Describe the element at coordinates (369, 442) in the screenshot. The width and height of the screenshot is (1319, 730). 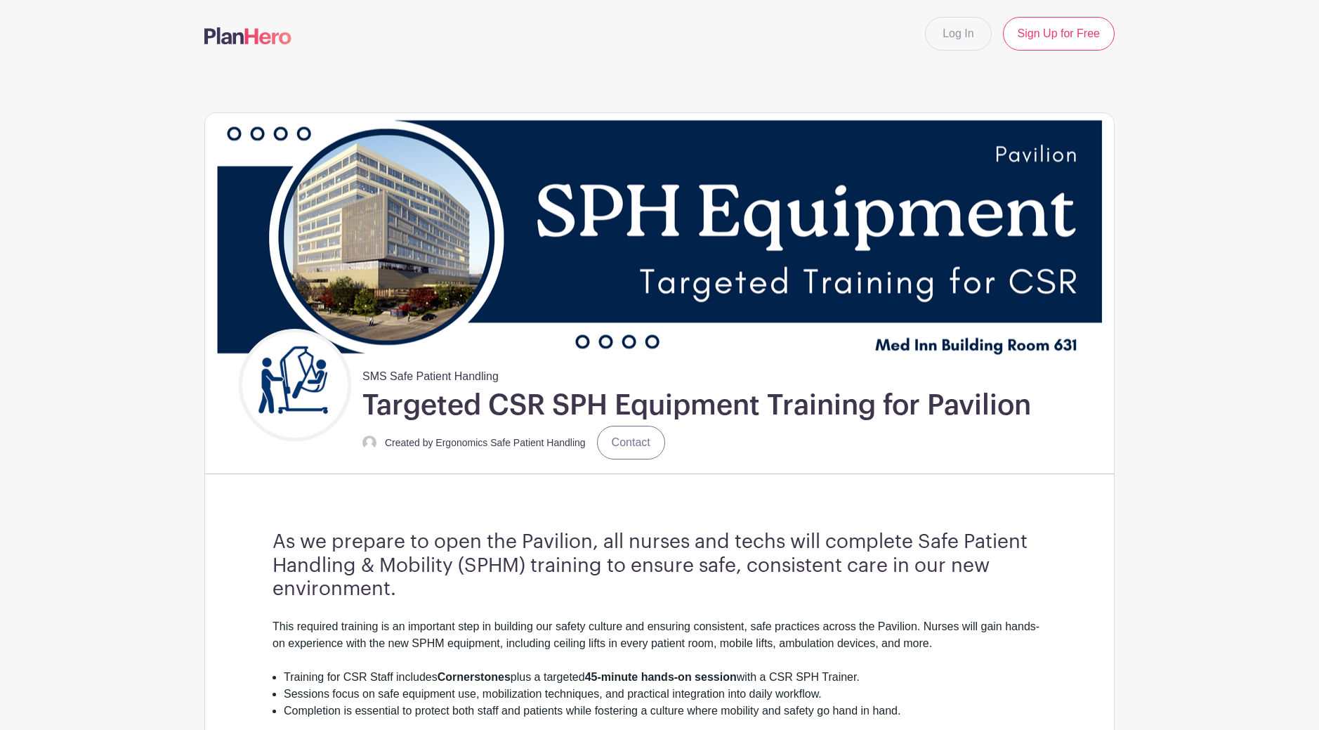
I see `img: default-ce2991bfa6775e67f084385cd625a349d9dcbb7a52a09fb2fda1e96e2d18dcdb.png` at that location.